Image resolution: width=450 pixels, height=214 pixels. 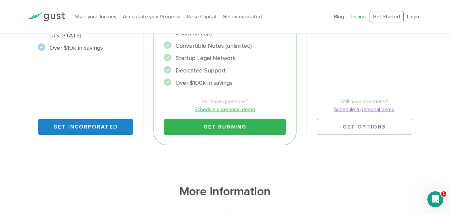 What do you see at coordinates (225, 46) in the screenshot?
I see `li: Convertible Notes (unlimited)` at bounding box center [225, 46].